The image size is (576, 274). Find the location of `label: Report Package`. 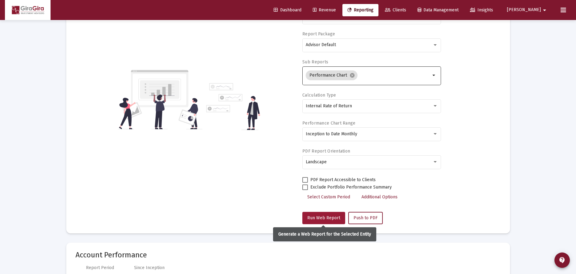

label: Report Package is located at coordinates (318, 34).